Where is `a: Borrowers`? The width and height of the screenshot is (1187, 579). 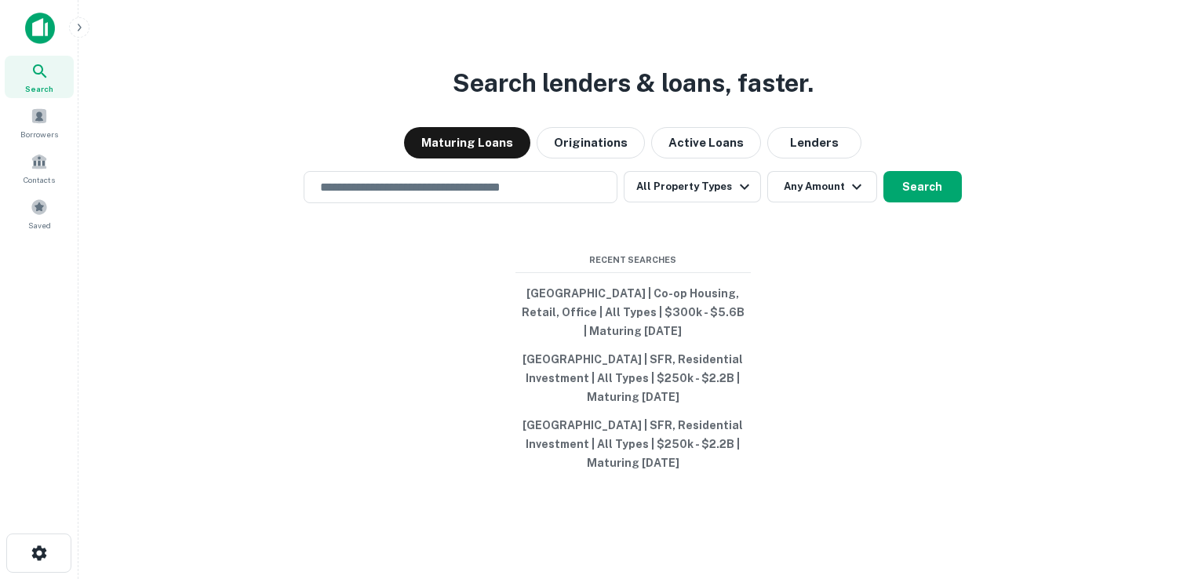
a: Borrowers is located at coordinates (39, 122).